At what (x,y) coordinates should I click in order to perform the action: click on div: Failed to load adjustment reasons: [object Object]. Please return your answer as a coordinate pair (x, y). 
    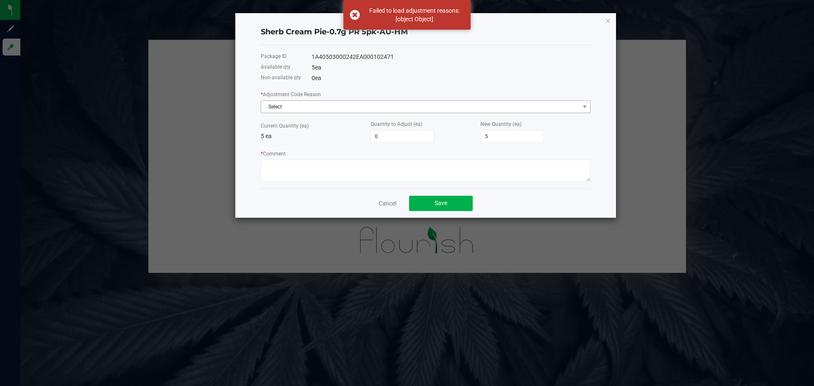
    Looking at the image, I should click on (414, 15).